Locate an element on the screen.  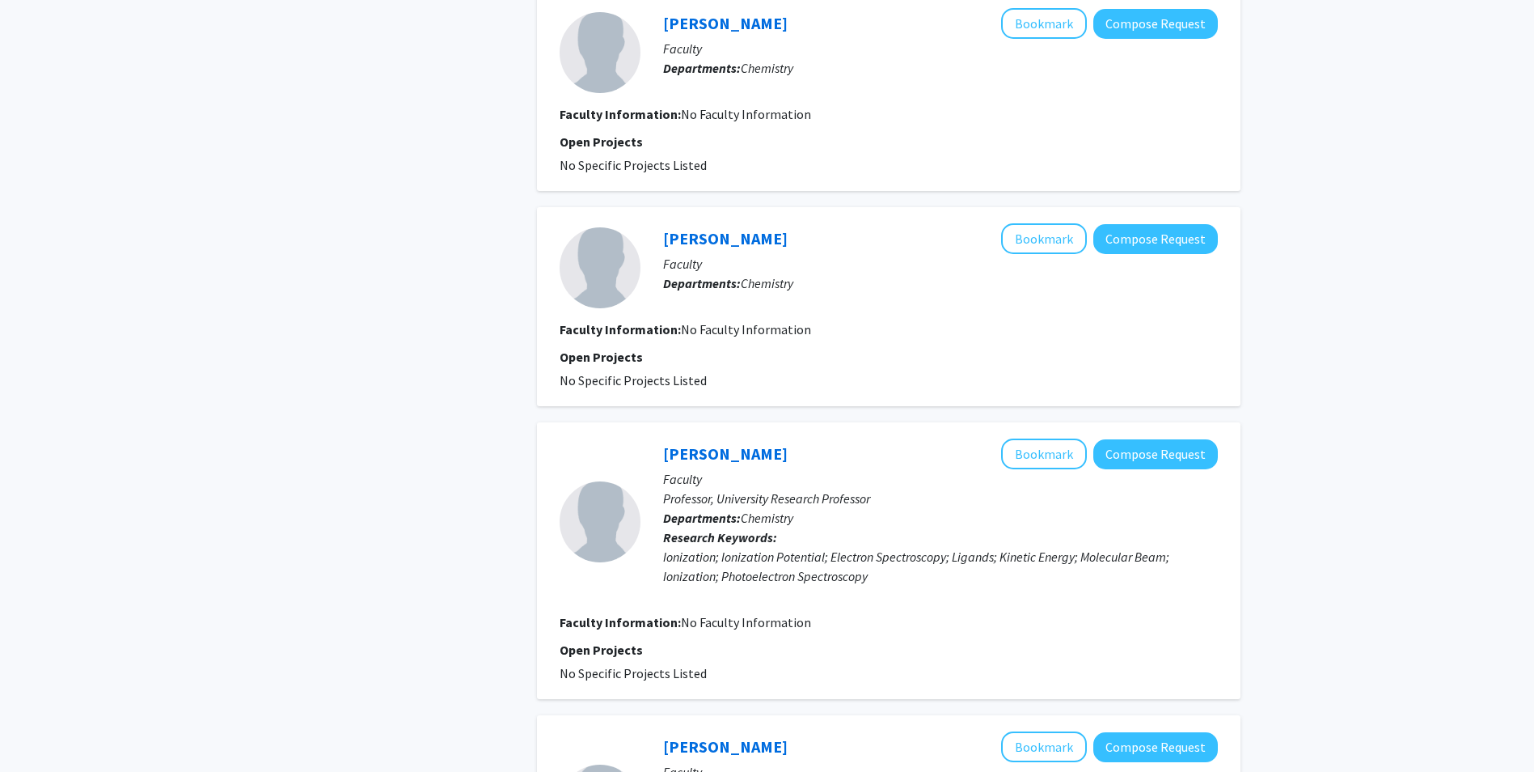
button: Compose Request to Allison Soult is located at coordinates (1156, 23).